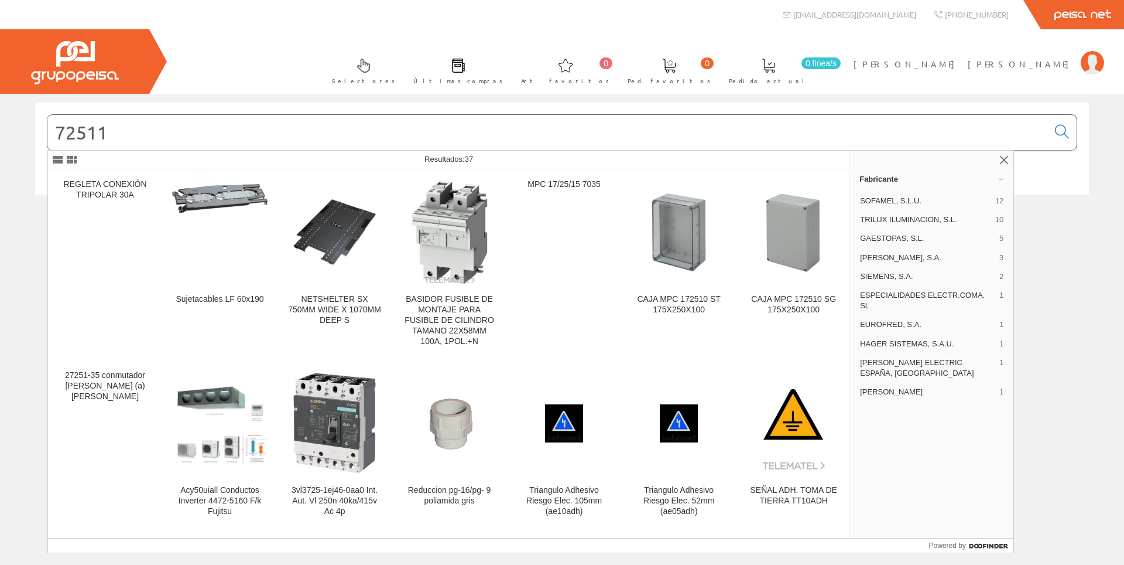  Describe the element at coordinates (679, 423) in the screenshot. I see `img: Triangulo Adhesivo Riesgo Elec. 52mm (ae05adh)` at that location.